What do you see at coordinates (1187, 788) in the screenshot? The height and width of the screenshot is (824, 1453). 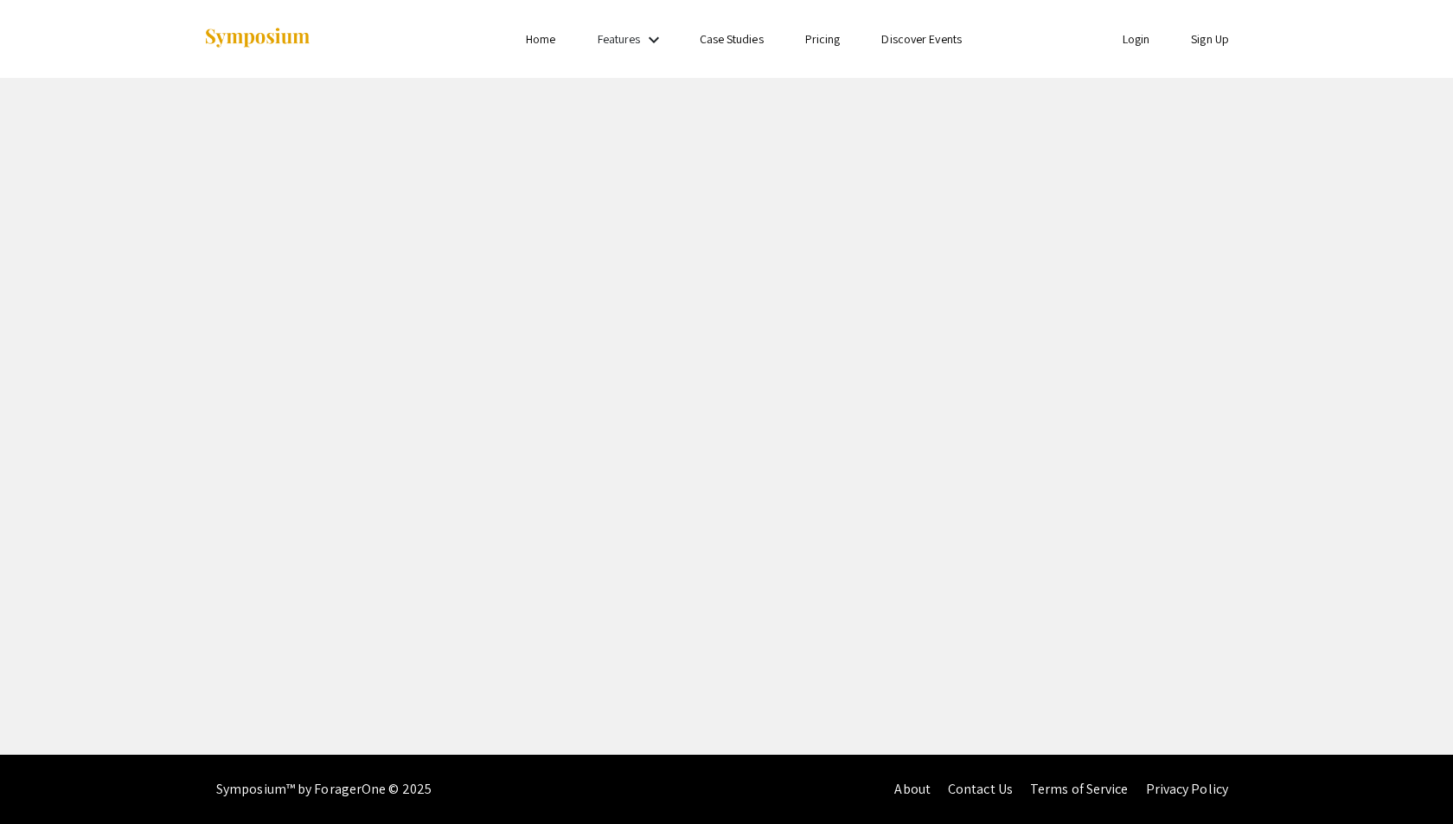 I see `a: Privacy Policy` at bounding box center [1187, 788].